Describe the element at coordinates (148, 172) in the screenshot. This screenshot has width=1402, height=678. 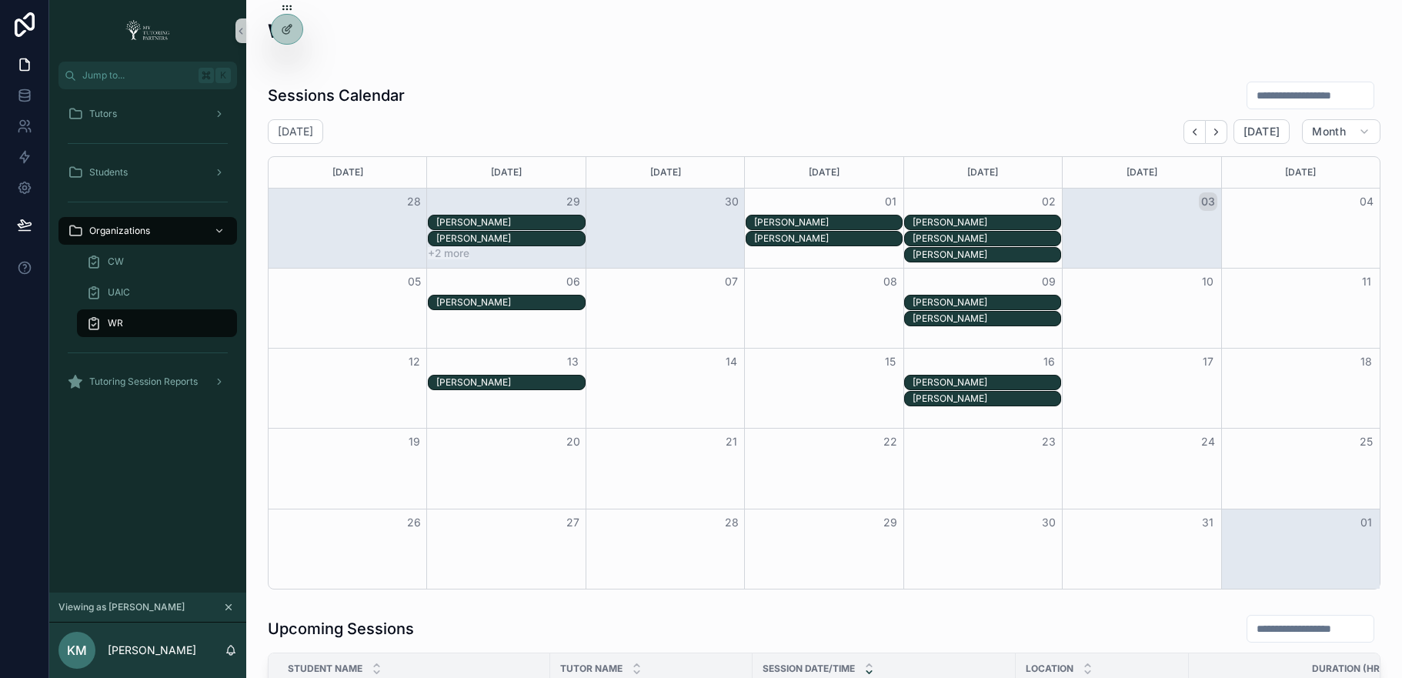
I see `a: Students` at that location.